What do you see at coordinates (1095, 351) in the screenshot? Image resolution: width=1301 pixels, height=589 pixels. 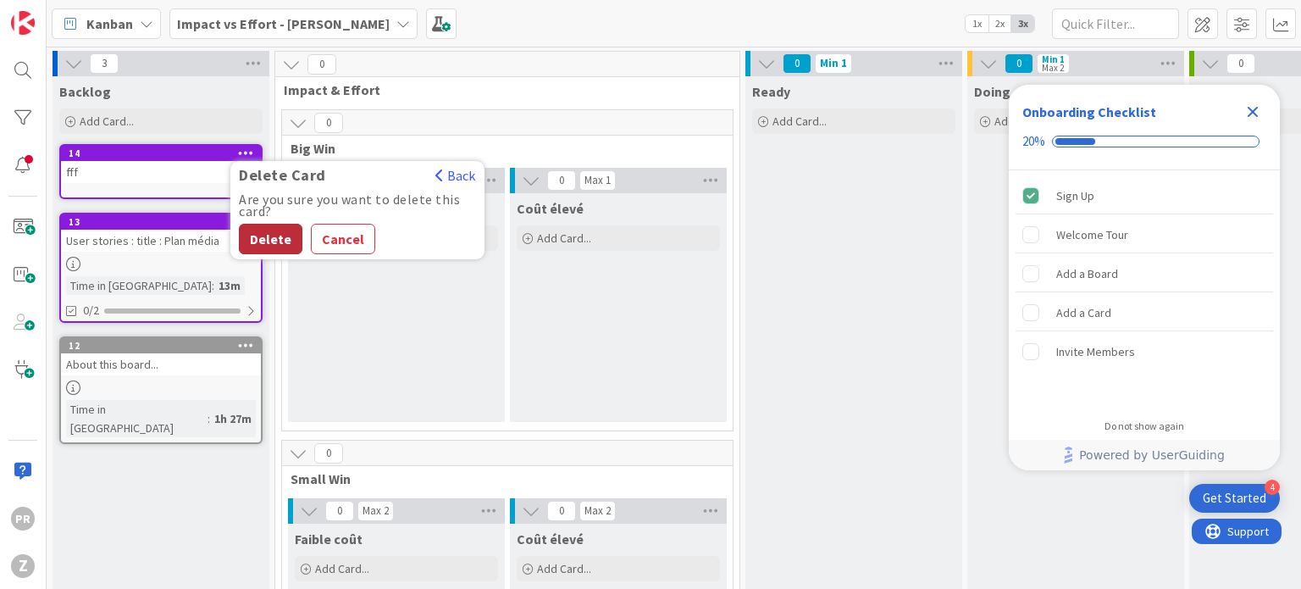 I see `div: Invite Members` at bounding box center [1095, 351].